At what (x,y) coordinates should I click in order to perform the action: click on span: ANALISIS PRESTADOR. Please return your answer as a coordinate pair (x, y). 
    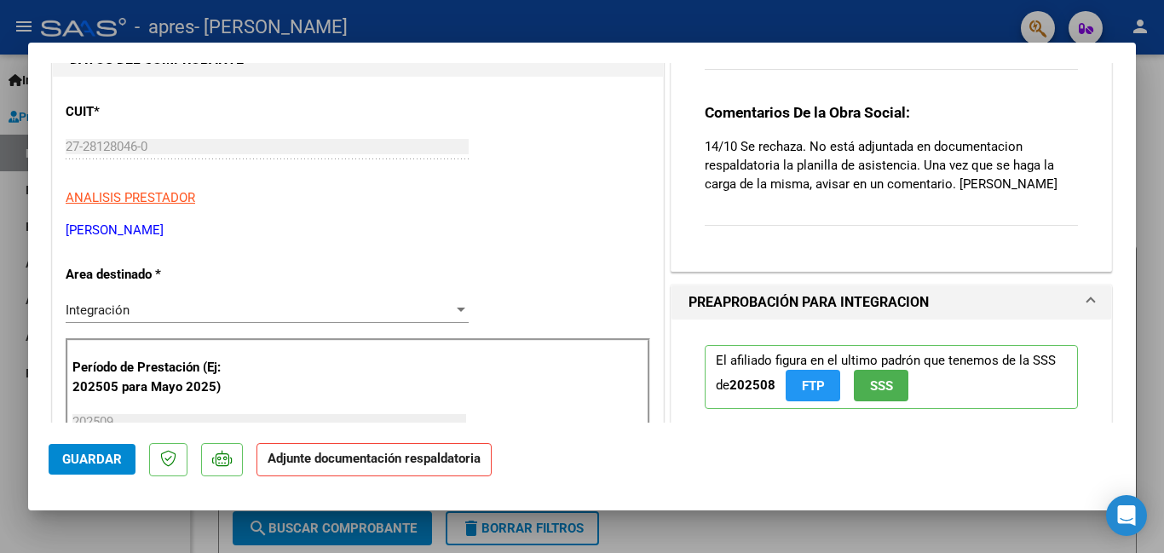
    Looking at the image, I should click on (130, 198).